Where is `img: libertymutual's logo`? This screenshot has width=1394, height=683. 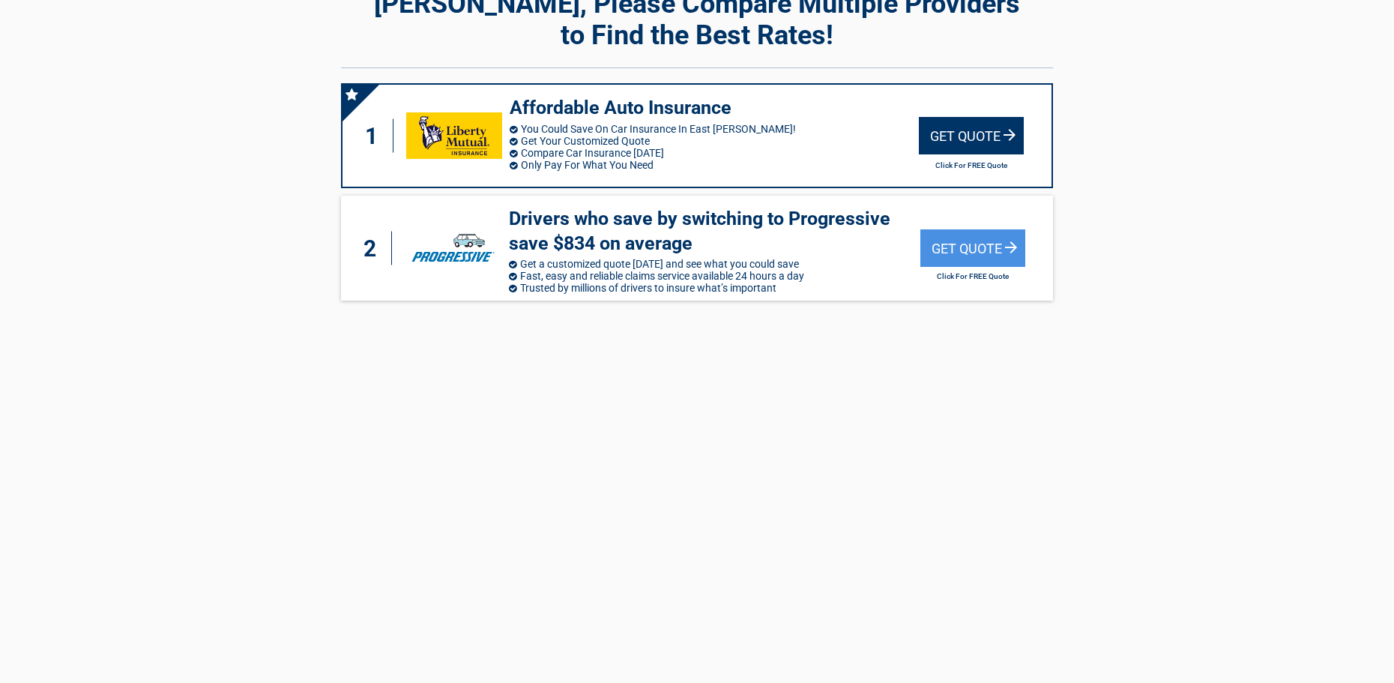
img: libertymutual's logo is located at coordinates (454, 136).